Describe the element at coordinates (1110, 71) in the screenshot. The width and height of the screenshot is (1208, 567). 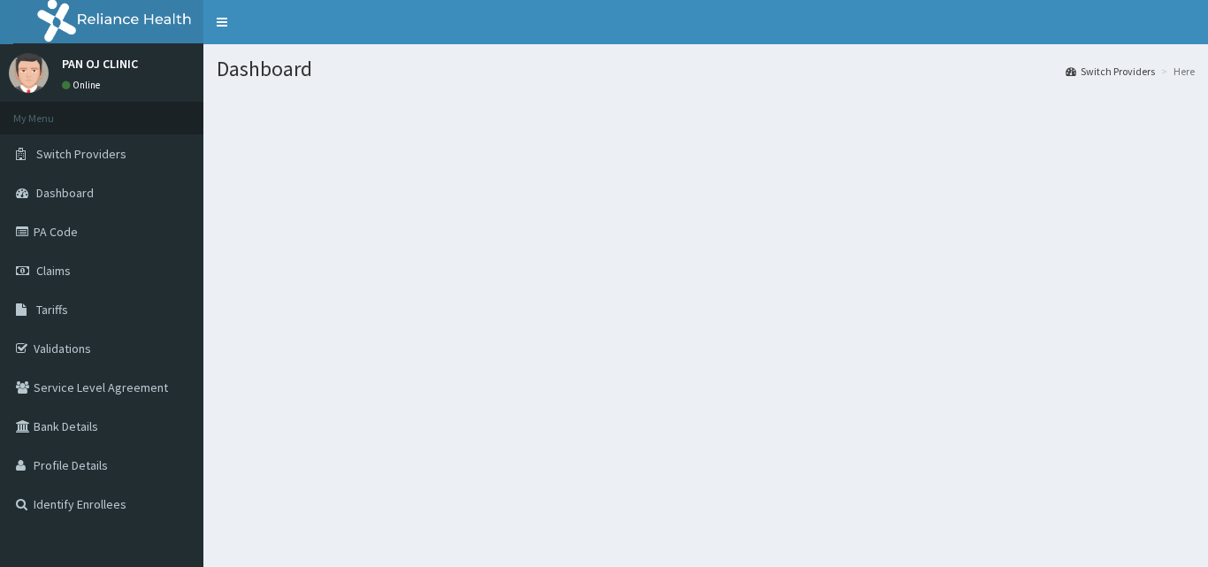
I see `a: Switch Providers` at that location.